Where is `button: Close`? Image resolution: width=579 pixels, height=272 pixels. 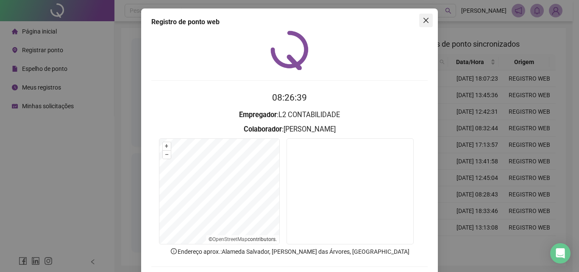
button: Close is located at coordinates (426, 20).